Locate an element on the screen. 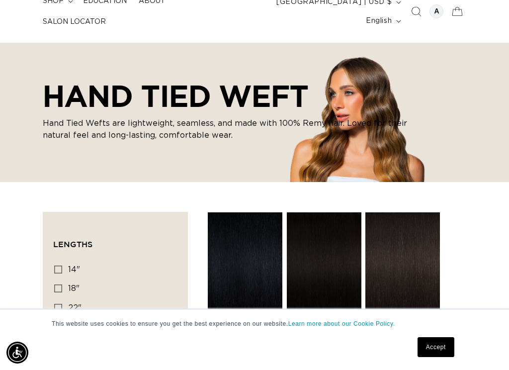  p: Hand Tied Wefts are lightweight, seamless, and made with 100% Remy hair. Loved for their natural ... is located at coordinates (232, 129).